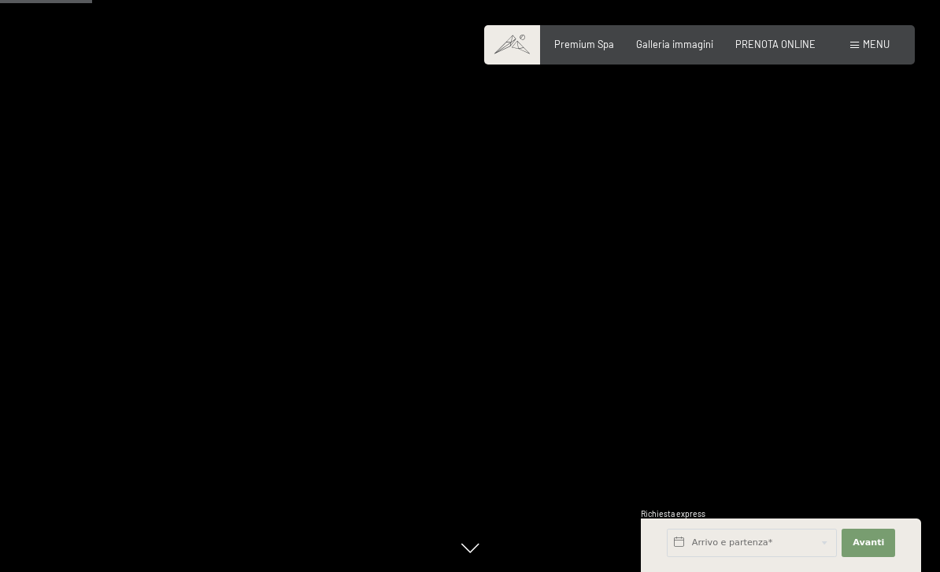 Image resolution: width=940 pixels, height=572 pixels. Describe the element at coordinates (775, 44) in the screenshot. I see `a: PRENOTA ONLINE` at that location.